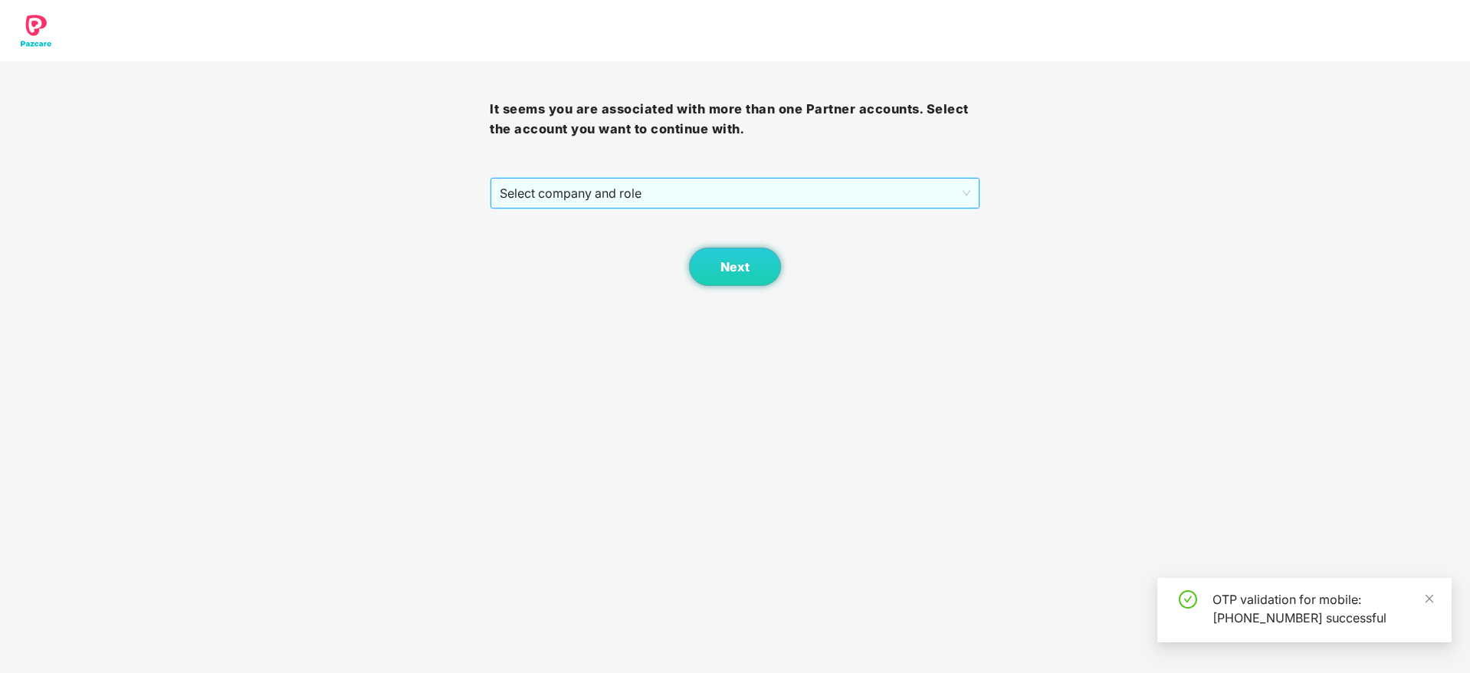  What do you see at coordinates (734, 119) in the screenshot?
I see `h3: It seems you are associated with more than one Partner accounts. Select the account you want to c...` at bounding box center [734, 119].